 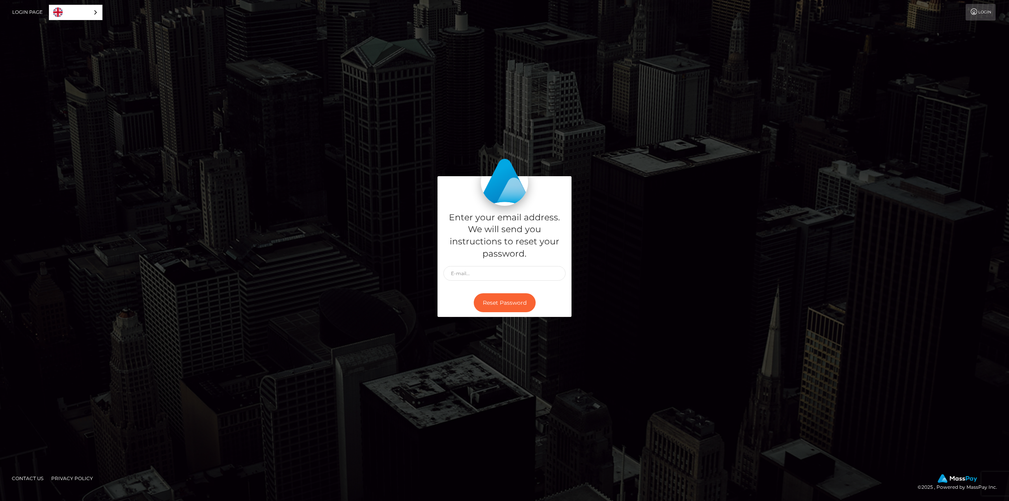 What do you see at coordinates (505, 303) in the screenshot?
I see `button: Reset Password` at bounding box center [505, 303].